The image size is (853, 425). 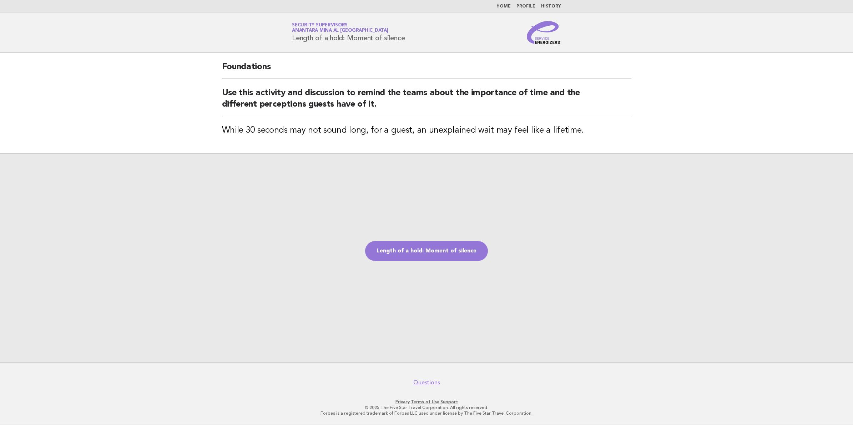 What do you see at coordinates (426, 102) in the screenshot?
I see `h2: Use this activity and discussion to remind the teams about the importance of time and the differe...` at bounding box center [426, 102].